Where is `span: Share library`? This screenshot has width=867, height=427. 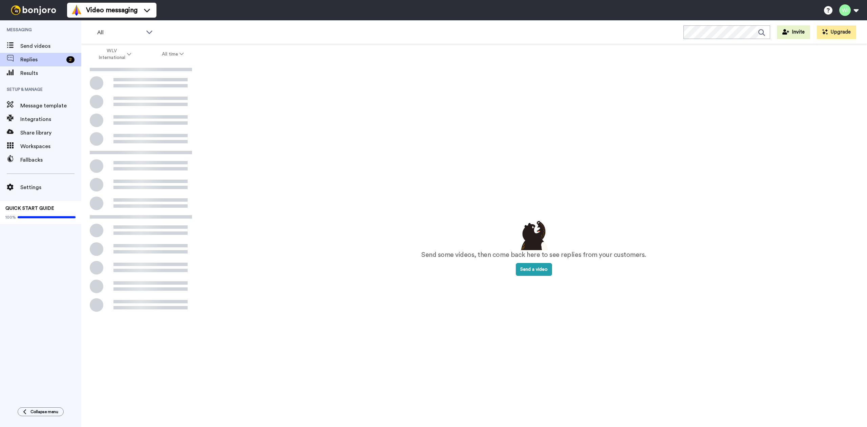
span: Share library is located at coordinates (51, 133).